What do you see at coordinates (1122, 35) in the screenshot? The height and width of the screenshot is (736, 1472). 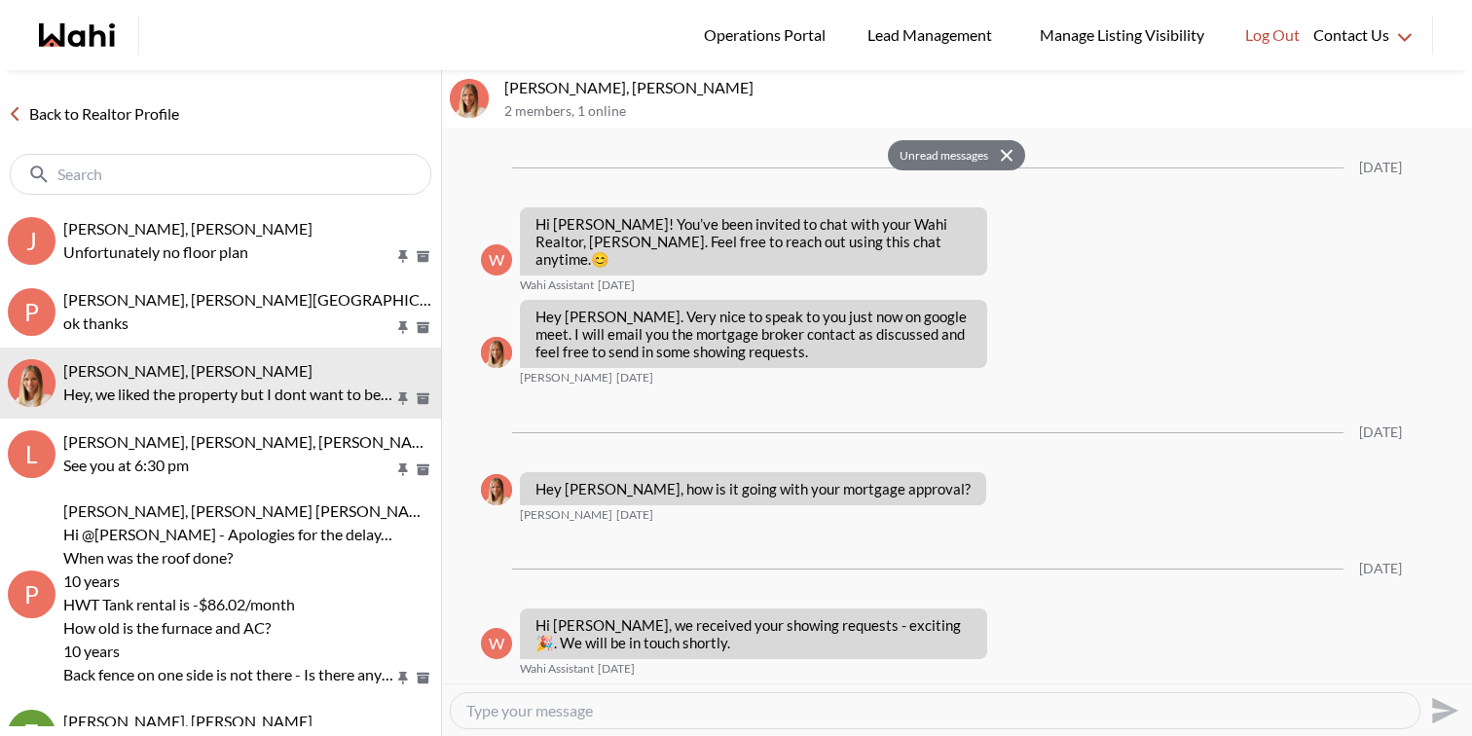 I see `span: Manage Listing Visibility` at bounding box center [1122, 35].